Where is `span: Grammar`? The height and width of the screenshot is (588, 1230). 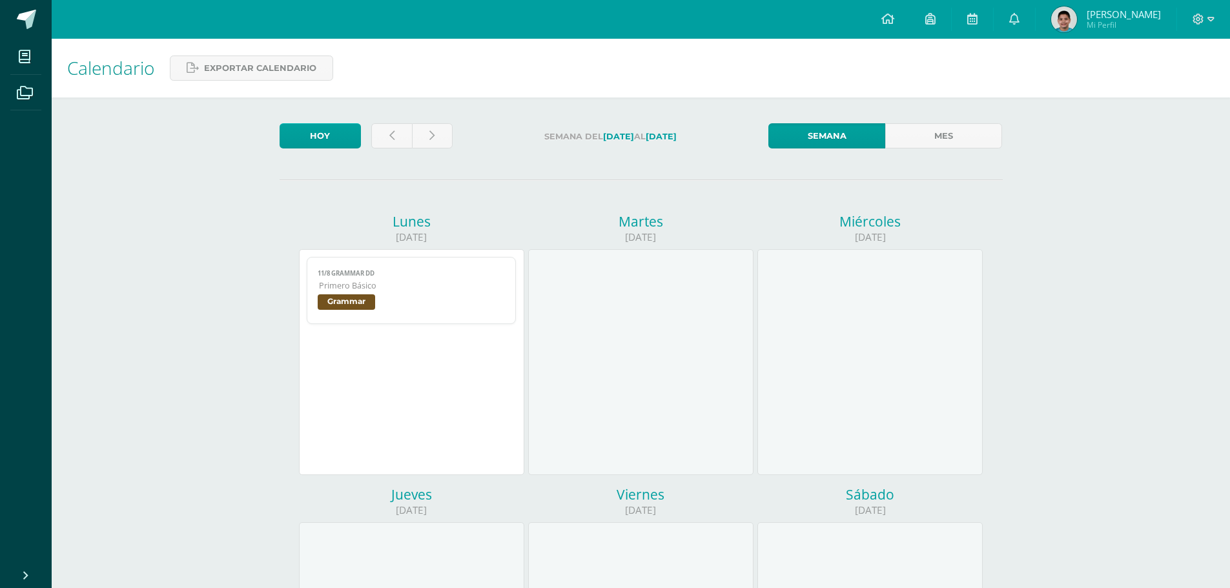 span: Grammar is located at coordinates (346, 302).